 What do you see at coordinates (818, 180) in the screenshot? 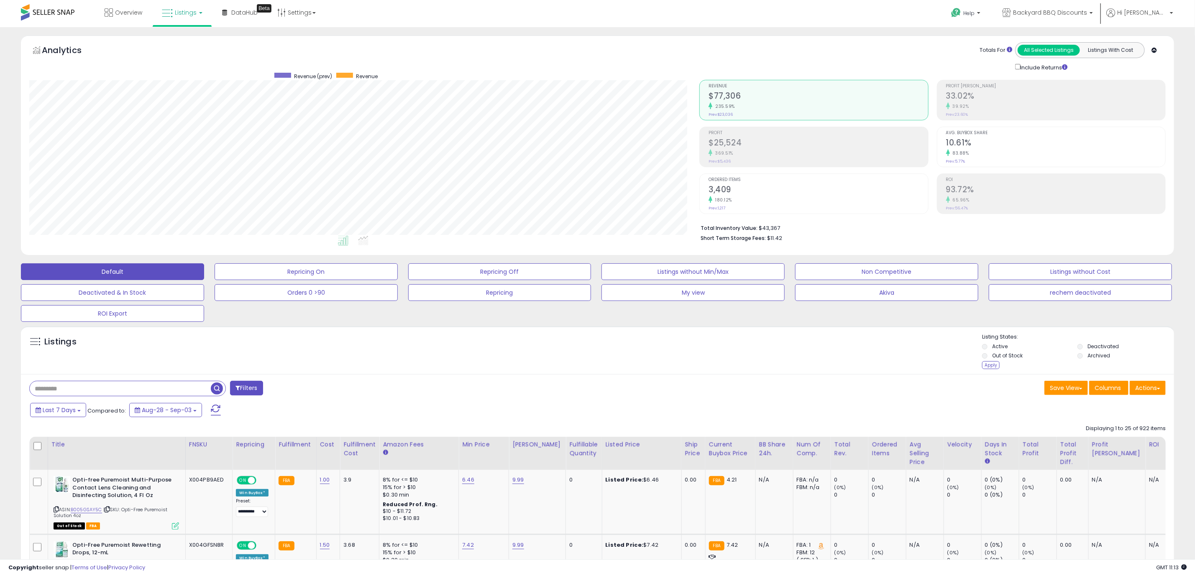
I see `span: Ordered Items` at bounding box center [818, 180].